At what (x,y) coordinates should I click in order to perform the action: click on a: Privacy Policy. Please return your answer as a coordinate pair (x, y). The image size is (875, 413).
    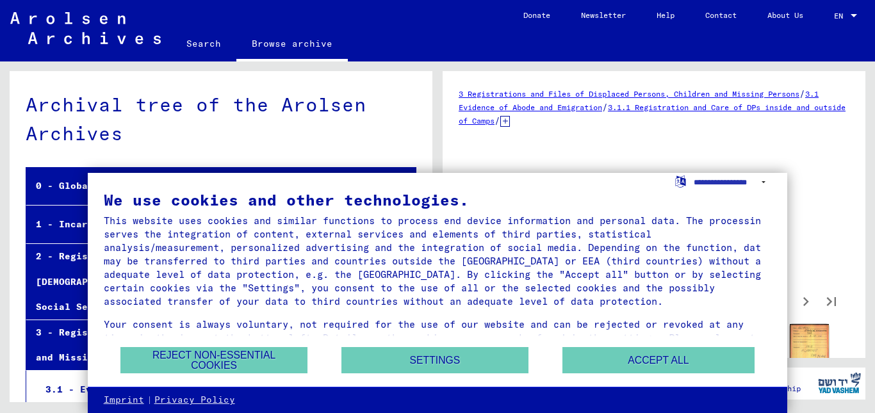
    Looking at the image, I should click on (195, 400).